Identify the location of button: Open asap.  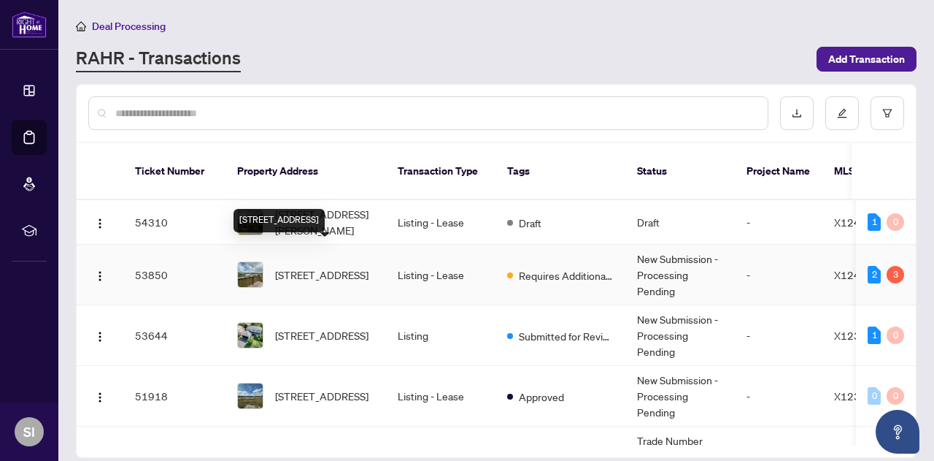
(898, 431).